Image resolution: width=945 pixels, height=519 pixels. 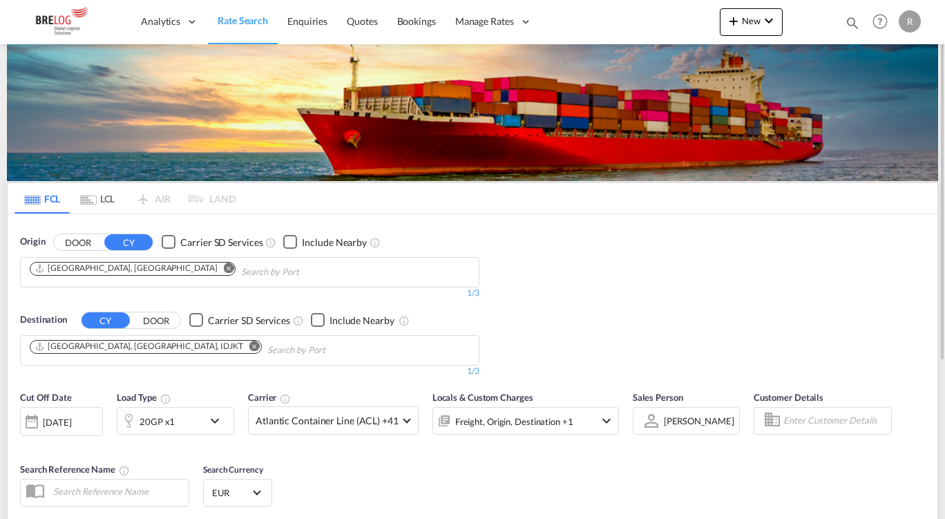 What do you see at coordinates (160, 21) in the screenshot?
I see `span: Analytics` at bounding box center [160, 21].